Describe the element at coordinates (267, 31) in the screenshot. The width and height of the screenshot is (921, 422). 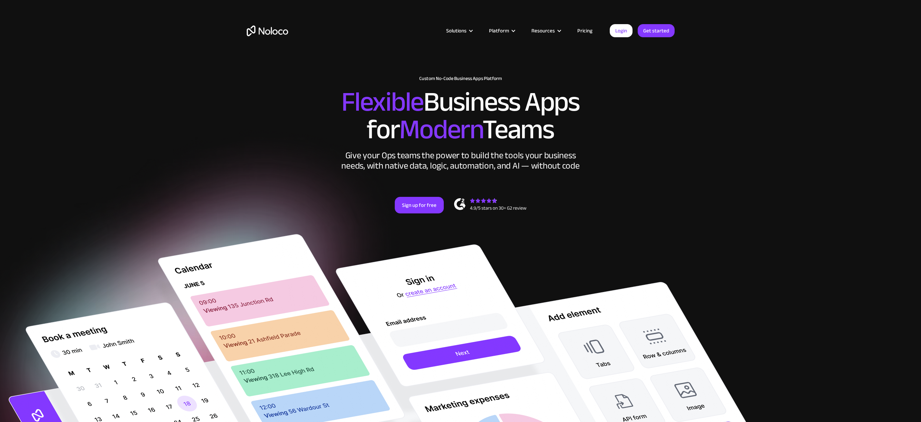
I see `a: home` at that location.